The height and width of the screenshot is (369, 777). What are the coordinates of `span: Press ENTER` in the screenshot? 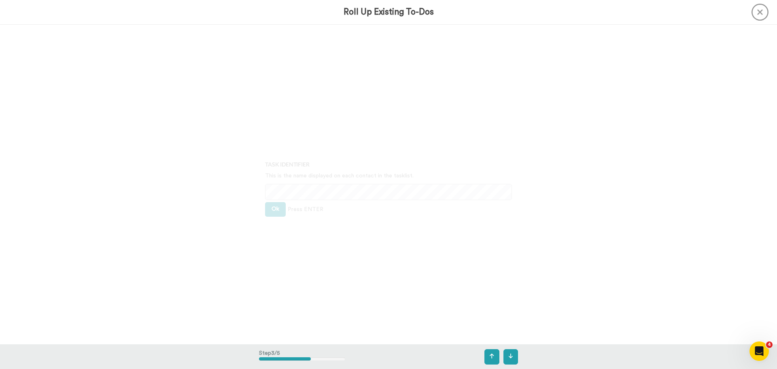 It's located at (306, 209).